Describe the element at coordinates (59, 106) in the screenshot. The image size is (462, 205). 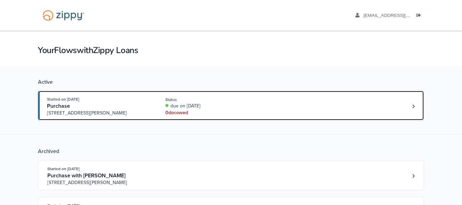
I see `span: Purchase` at that location.